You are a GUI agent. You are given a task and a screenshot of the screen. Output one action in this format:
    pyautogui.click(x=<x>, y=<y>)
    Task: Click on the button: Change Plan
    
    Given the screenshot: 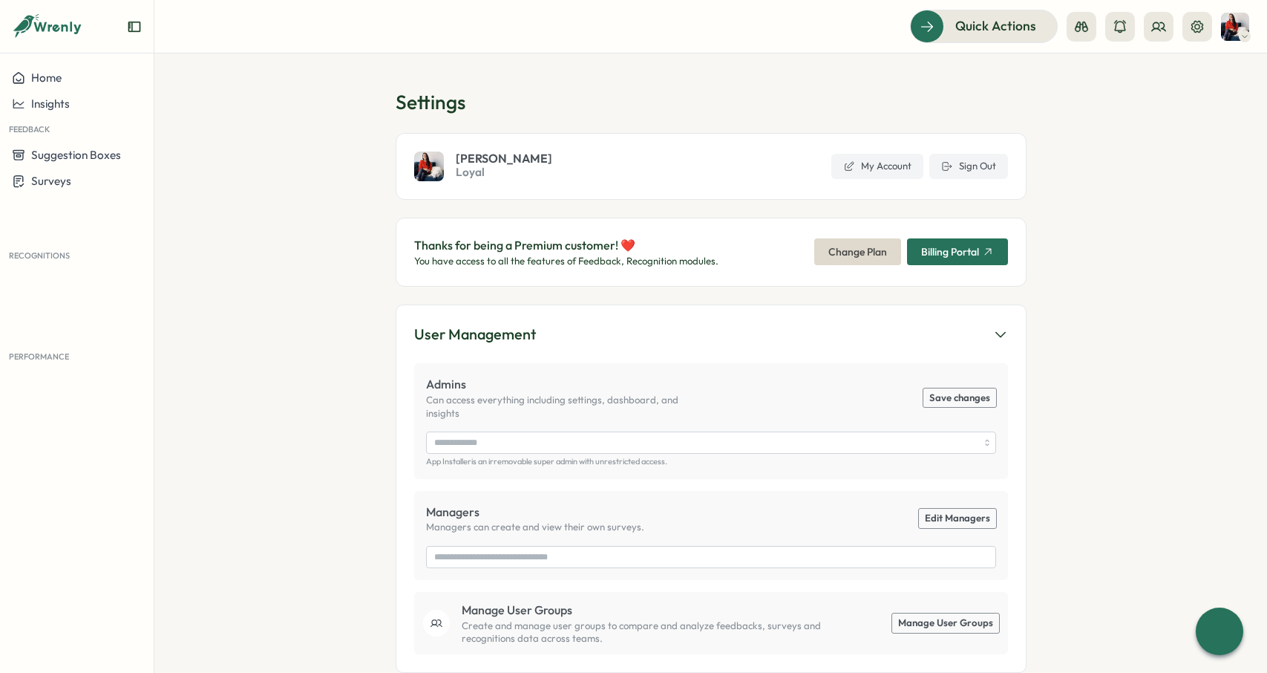 What is the action you would take?
    pyautogui.click(x=857, y=252)
    